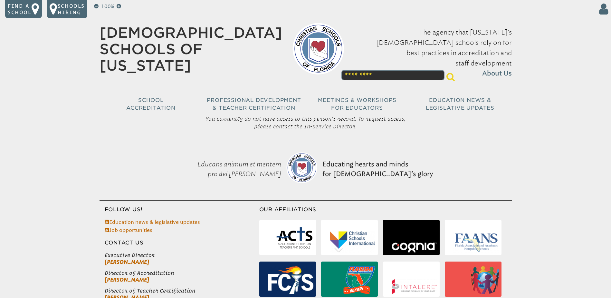  What do you see at coordinates (476, 242) in the screenshot?
I see `img: Florida Association of Academic Nonpublic Schools` at bounding box center [476, 242].